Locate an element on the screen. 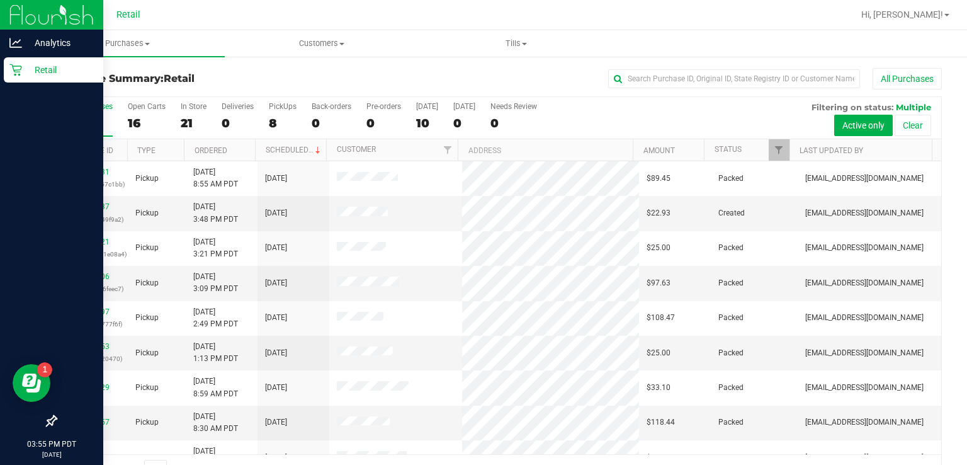 The width and height of the screenshot is (967, 465). a: Customer is located at coordinates (356, 149).